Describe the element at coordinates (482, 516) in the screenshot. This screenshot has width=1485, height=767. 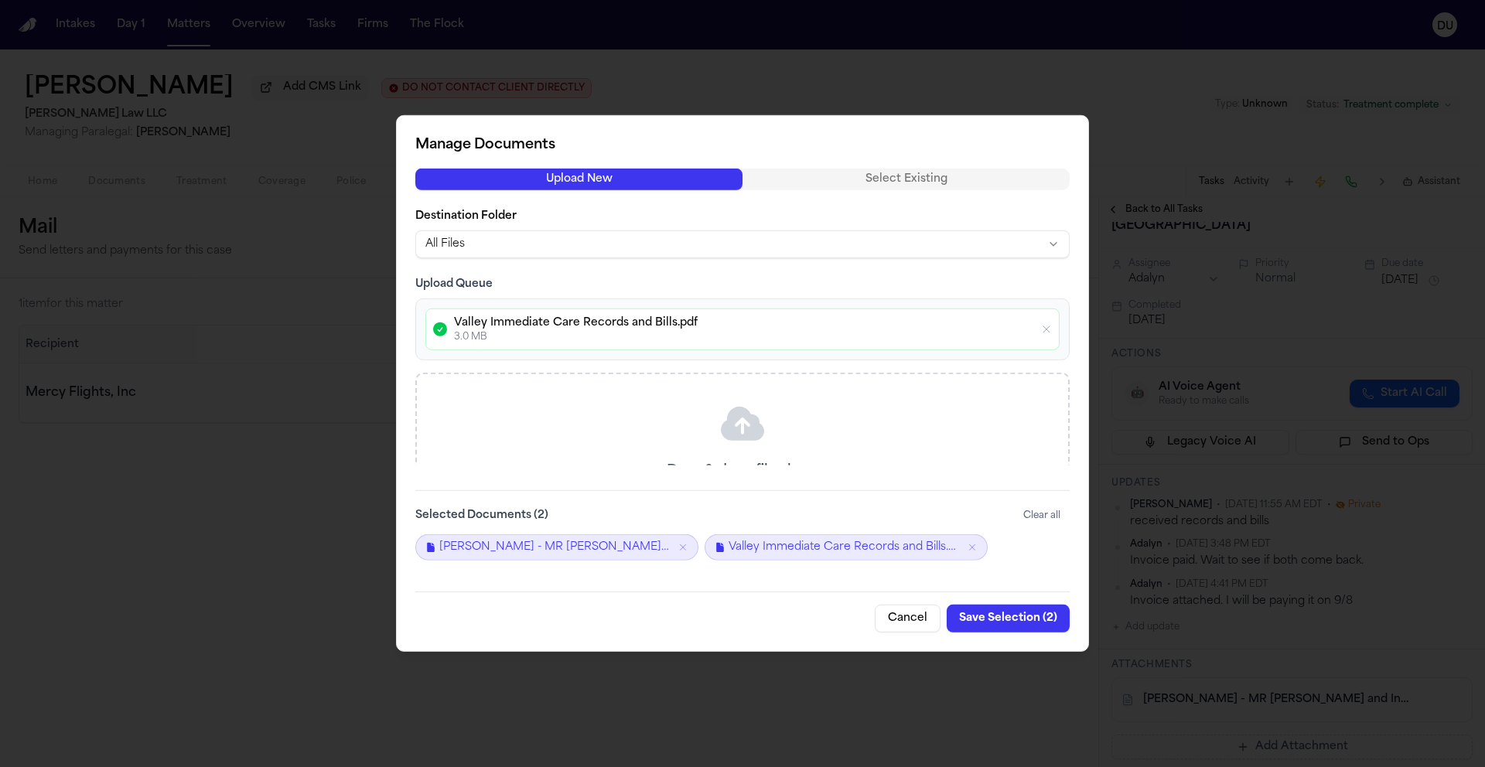
I see `label: Selected Documents ( 2 )` at that location.